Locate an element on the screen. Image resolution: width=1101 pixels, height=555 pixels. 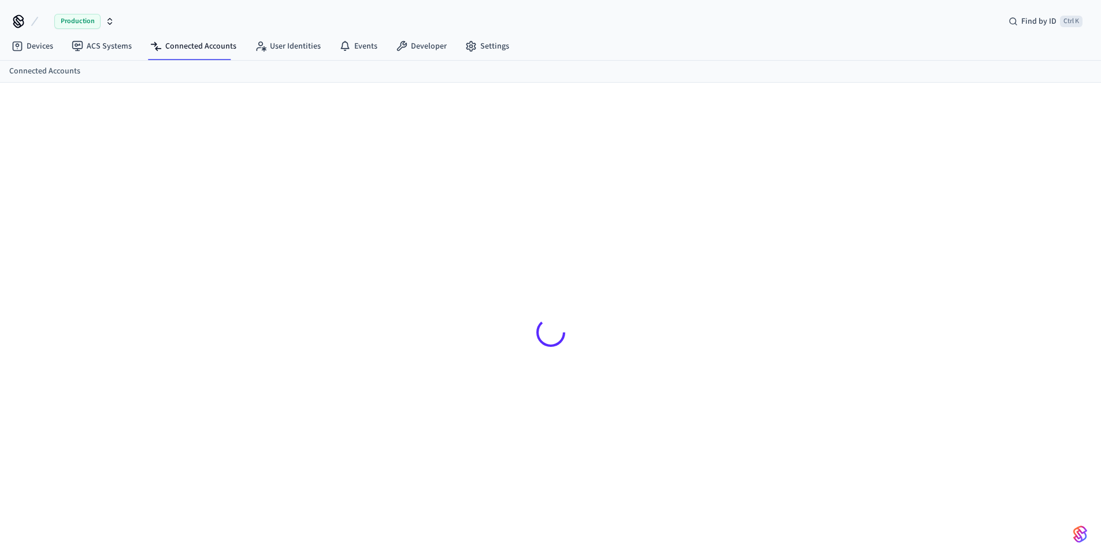
span: Production is located at coordinates (77, 21).